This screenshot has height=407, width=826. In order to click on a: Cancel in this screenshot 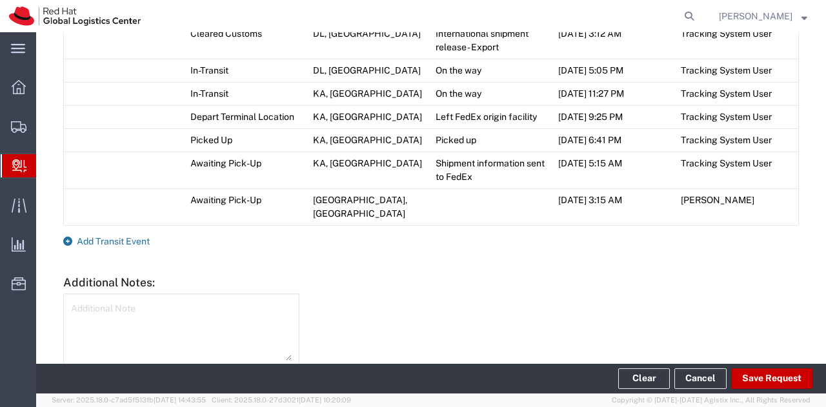, I will do `click(700, 379)`.